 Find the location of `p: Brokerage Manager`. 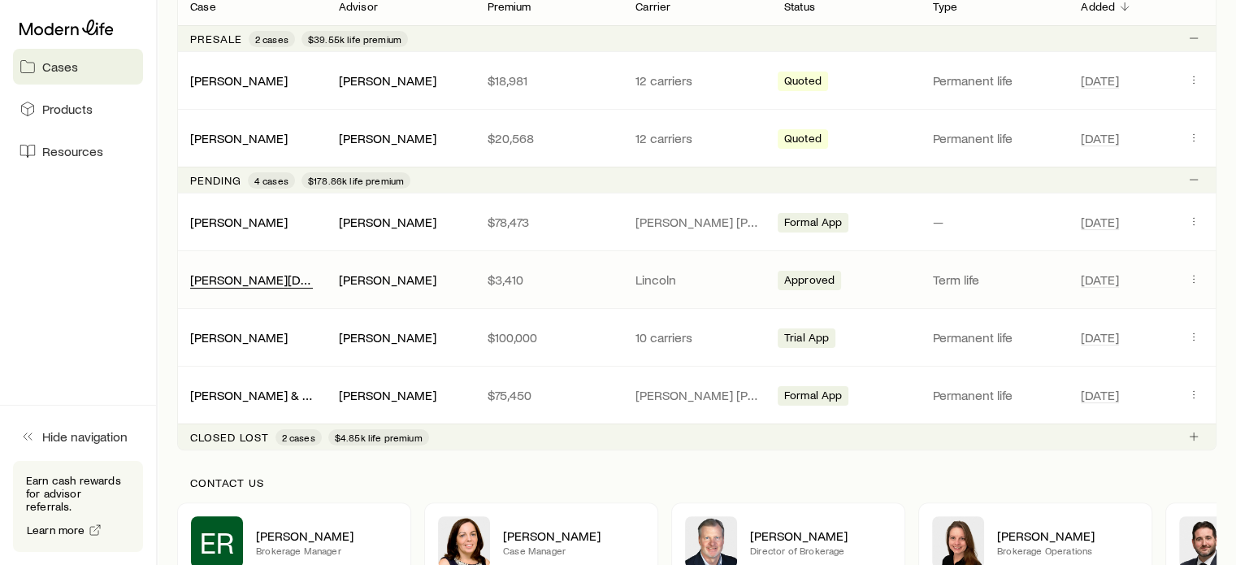

p: Brokerage Manager is located at coordinates (327, 550).